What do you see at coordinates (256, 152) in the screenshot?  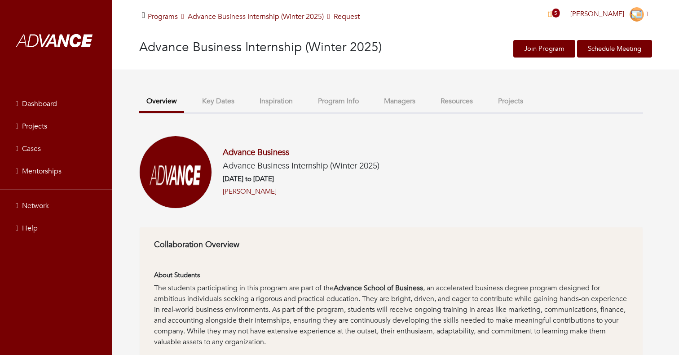 I see `a: Advance Business` at bounding box center [256, 152].